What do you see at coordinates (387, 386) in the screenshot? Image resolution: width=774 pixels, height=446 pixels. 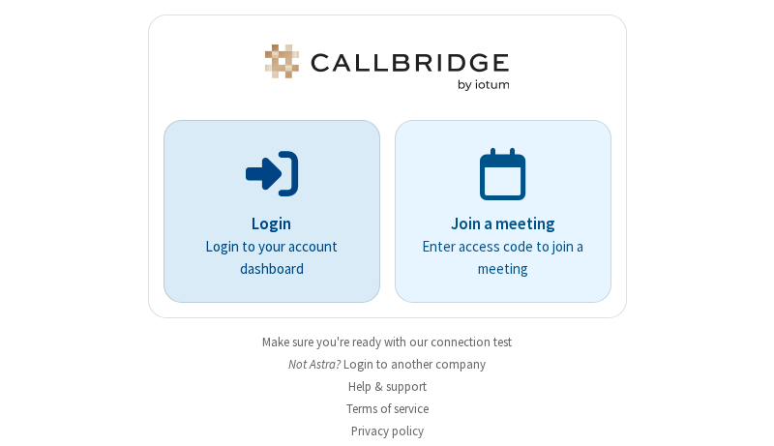 I see `a: Help & support` at bounding box center [387, 386].